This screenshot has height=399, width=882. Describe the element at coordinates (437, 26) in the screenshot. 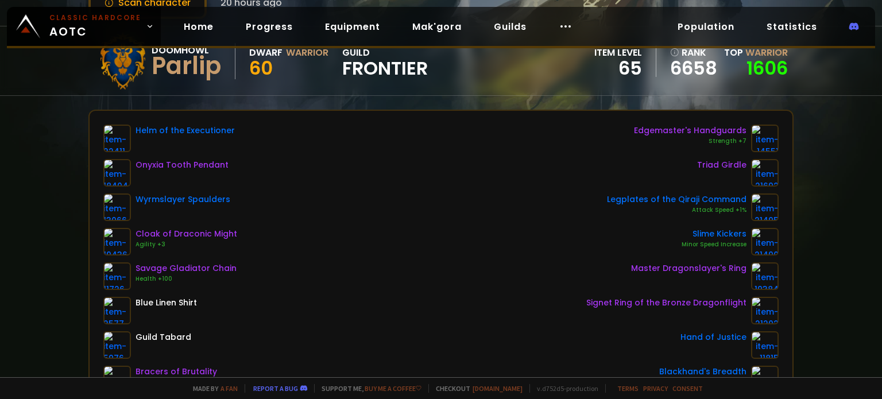

I see `a: Mak'gora` at that location.